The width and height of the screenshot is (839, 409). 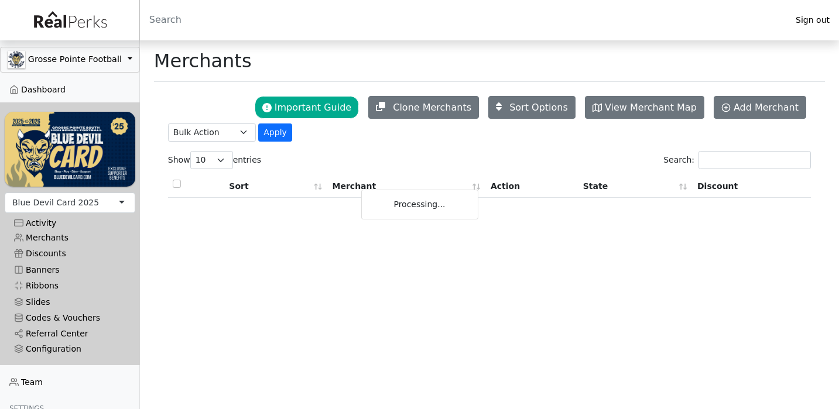 I want to click on img: WvZzOez5OCqmO91hHZfJL7W2tJ07LbGMjwPPNJwI.png, so click(x=70, y=149).